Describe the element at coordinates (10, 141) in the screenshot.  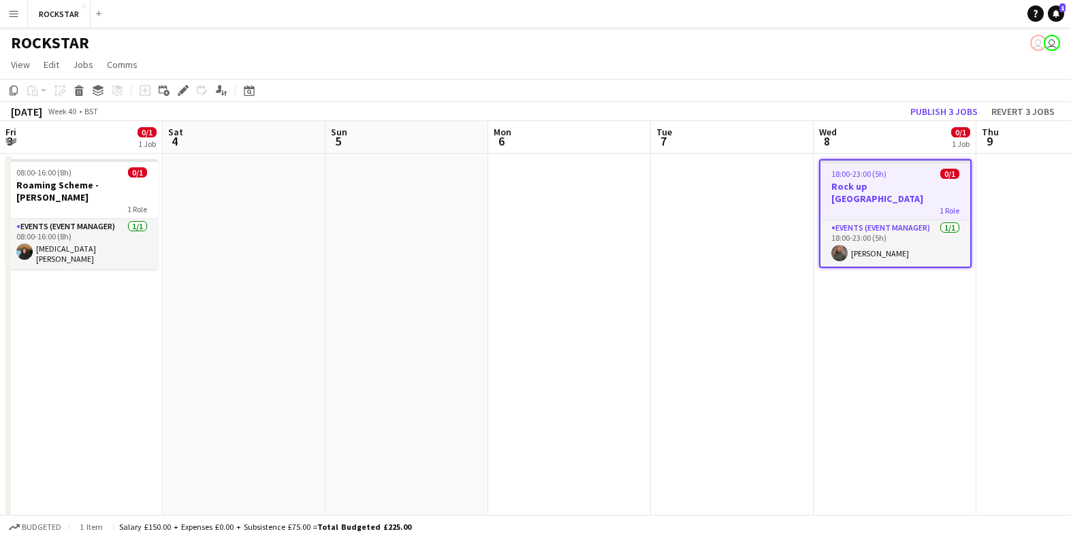
I see `span: 3` at that location.